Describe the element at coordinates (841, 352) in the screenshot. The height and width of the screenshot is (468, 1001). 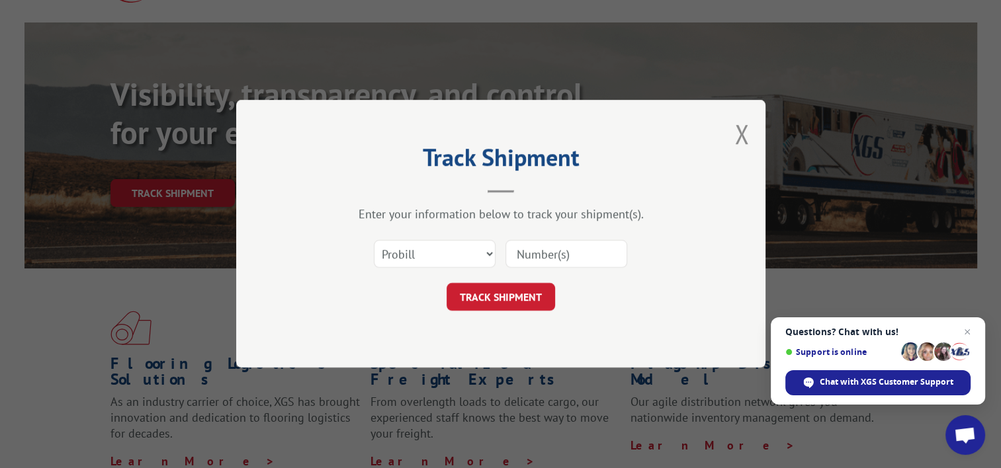
I see `span: Support is online` at that location.